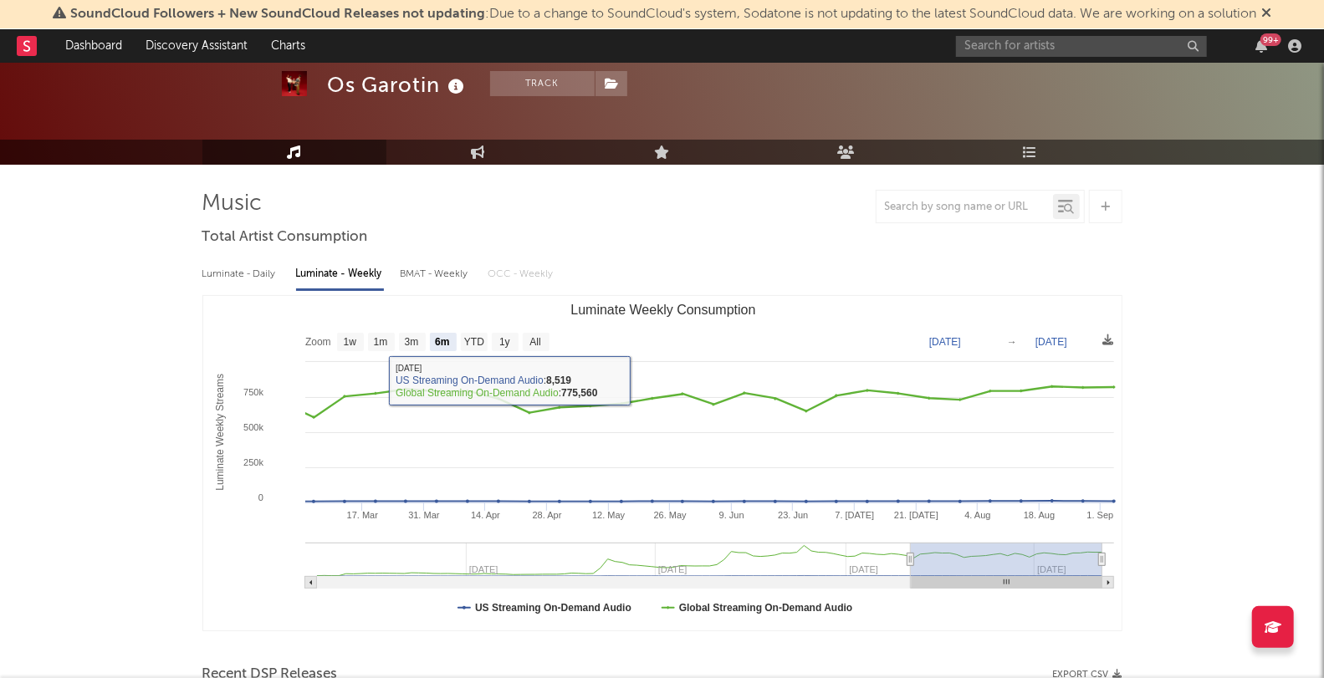 Image resolution: width=1324 pixels, height=678 pixels. I want to click on text: 26. May, so click(670, 515).